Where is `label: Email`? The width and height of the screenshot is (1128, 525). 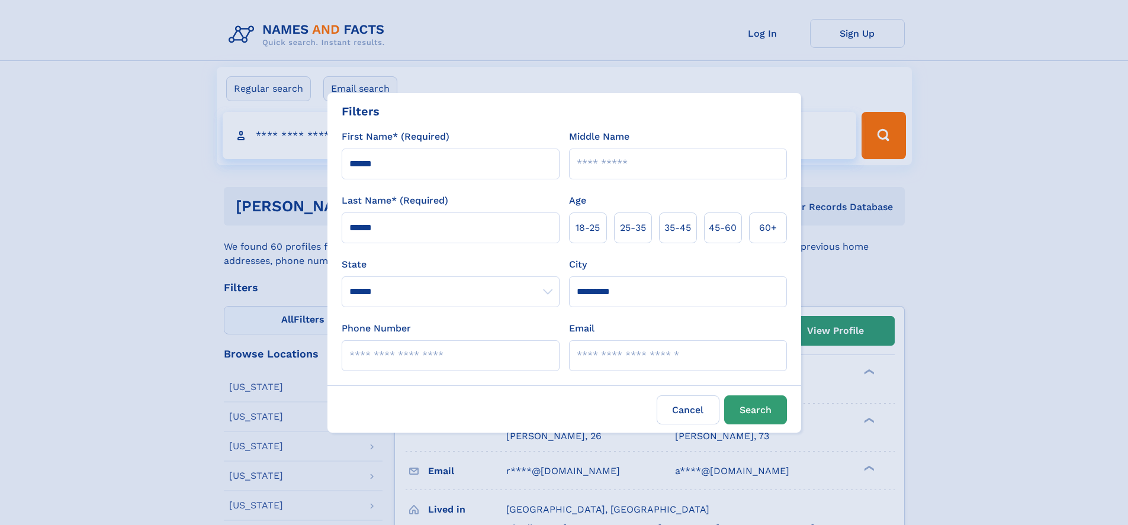
label: Email is located at coordinates (582, 329).